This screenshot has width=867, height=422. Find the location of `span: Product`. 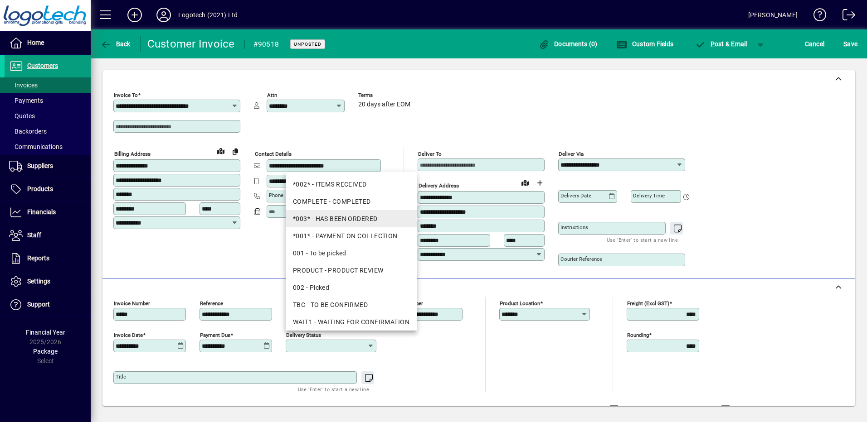

span: Product is located at coordinates (811, 409).